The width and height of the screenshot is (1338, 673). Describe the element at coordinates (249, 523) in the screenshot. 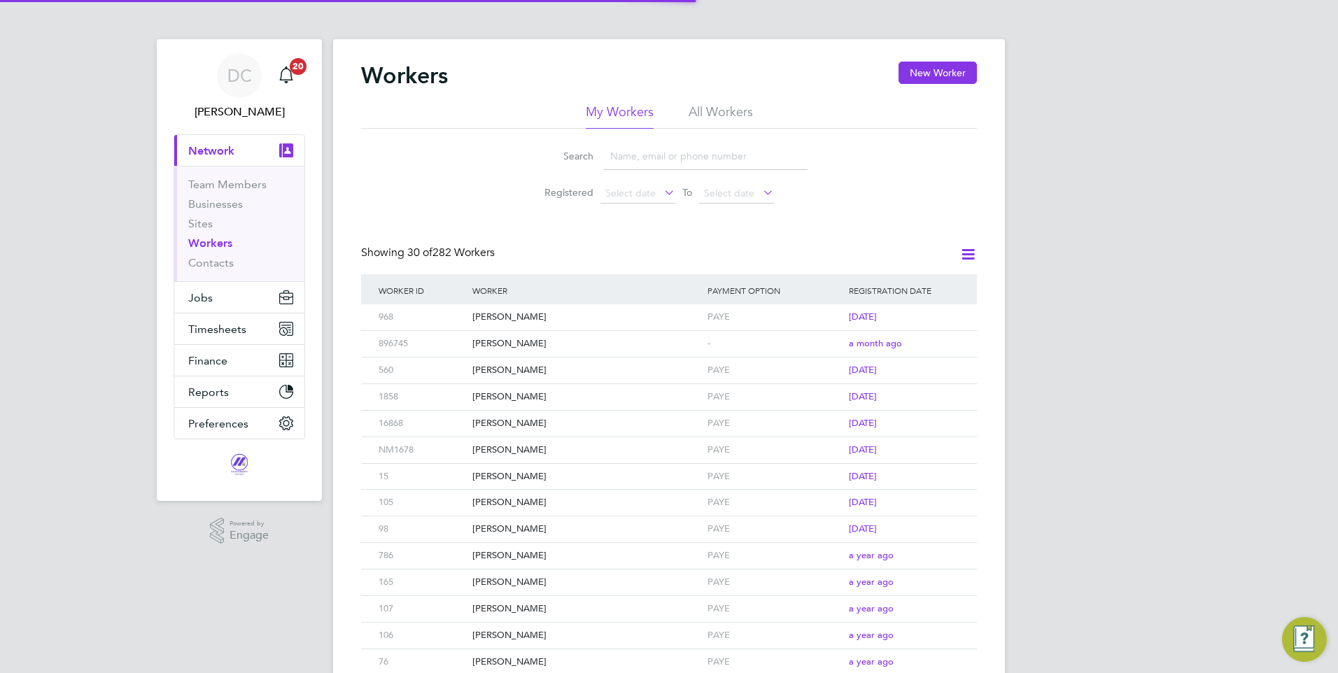

I see `span: Powered by` at that location.